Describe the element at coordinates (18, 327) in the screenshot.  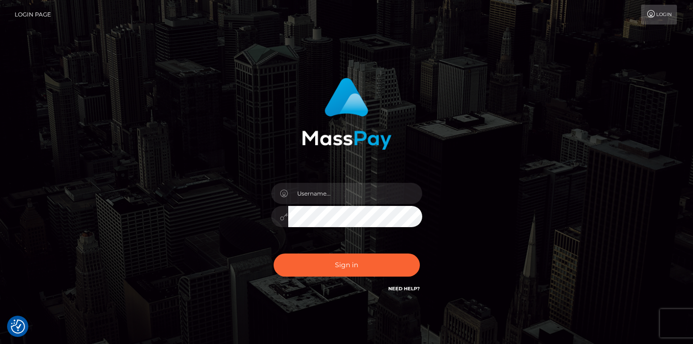
I see `img: Revisit consent button` at that location.